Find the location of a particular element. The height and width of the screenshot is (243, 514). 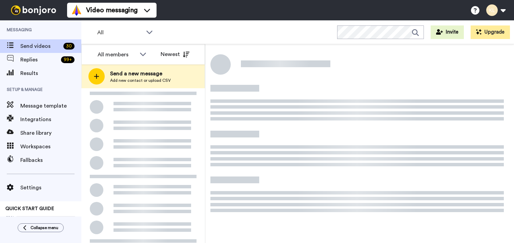

span: Collapse menu is located at coordinates (44, 227).